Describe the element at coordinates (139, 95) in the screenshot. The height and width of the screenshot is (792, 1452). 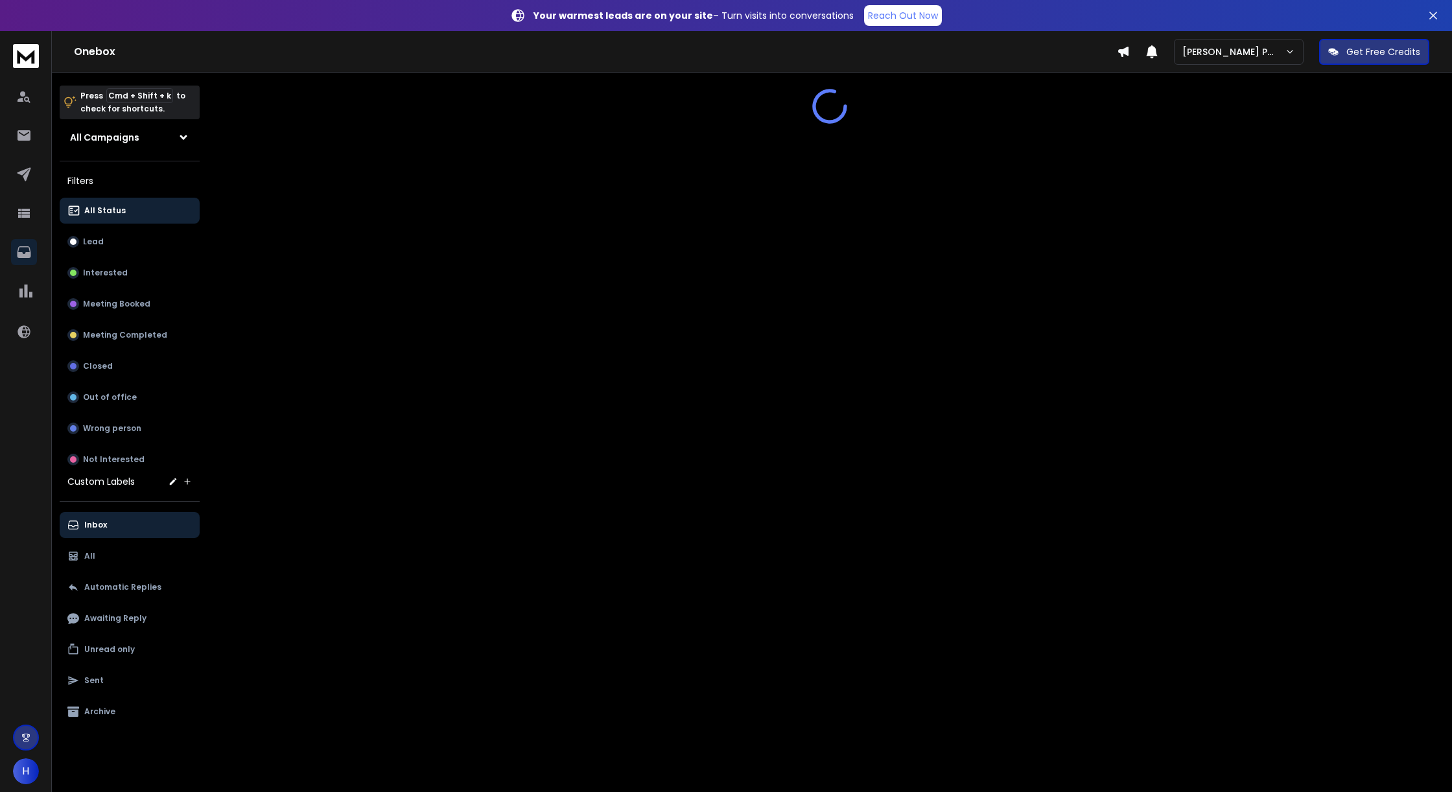
I see `span: Cmd + Shift + k` at that location.